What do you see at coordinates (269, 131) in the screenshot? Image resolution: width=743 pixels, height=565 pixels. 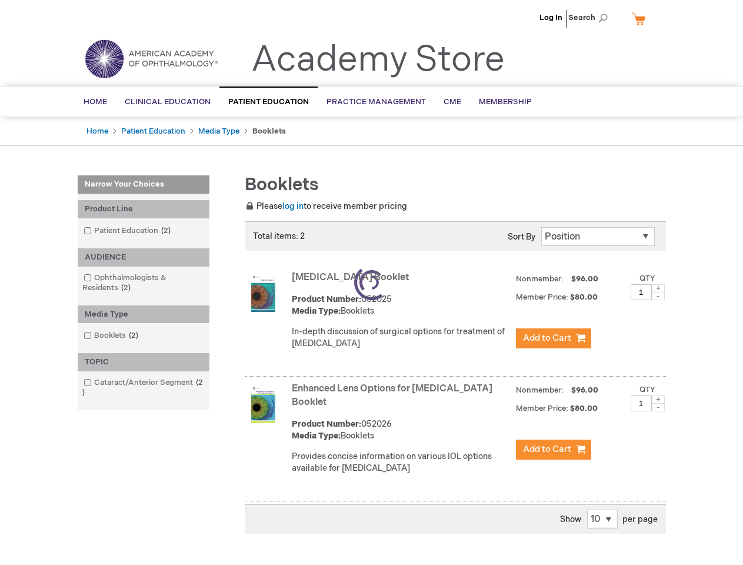 I see `strong: Booklets` at bounding box center [269, 131].